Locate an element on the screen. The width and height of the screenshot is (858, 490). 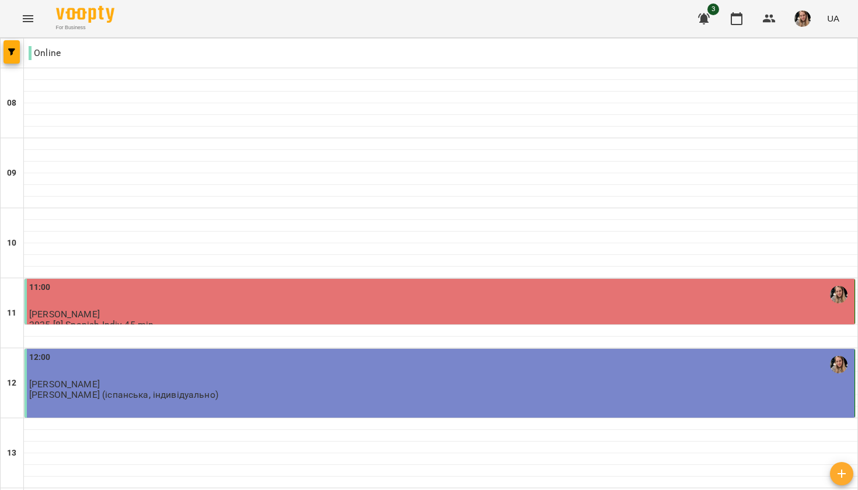
h6: 13 is located at coordinates (12, 454).